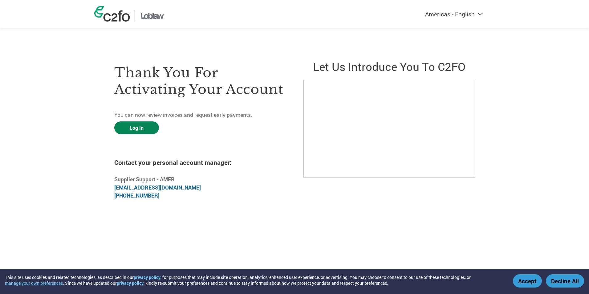 Image resolution: width=589 pixels, height=294 pixels. What do you see at coordinates (200, 115) in the screenshot?
I see `p: You can now review invoices and request early payments.` at bounding box center [200, 115].